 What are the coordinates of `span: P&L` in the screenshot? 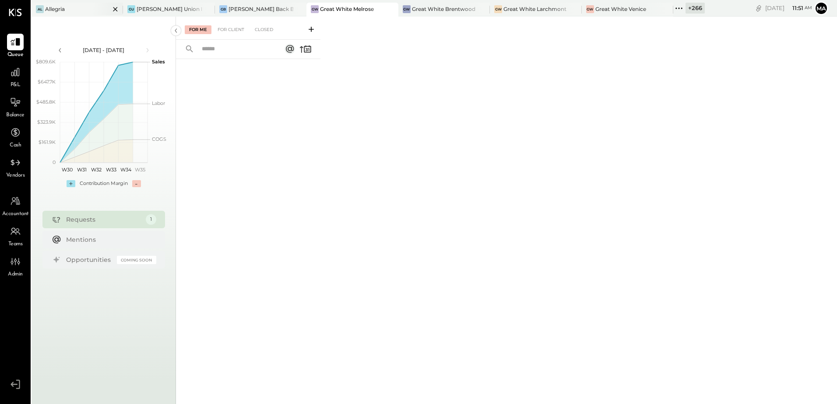 It's located at (15, 85).